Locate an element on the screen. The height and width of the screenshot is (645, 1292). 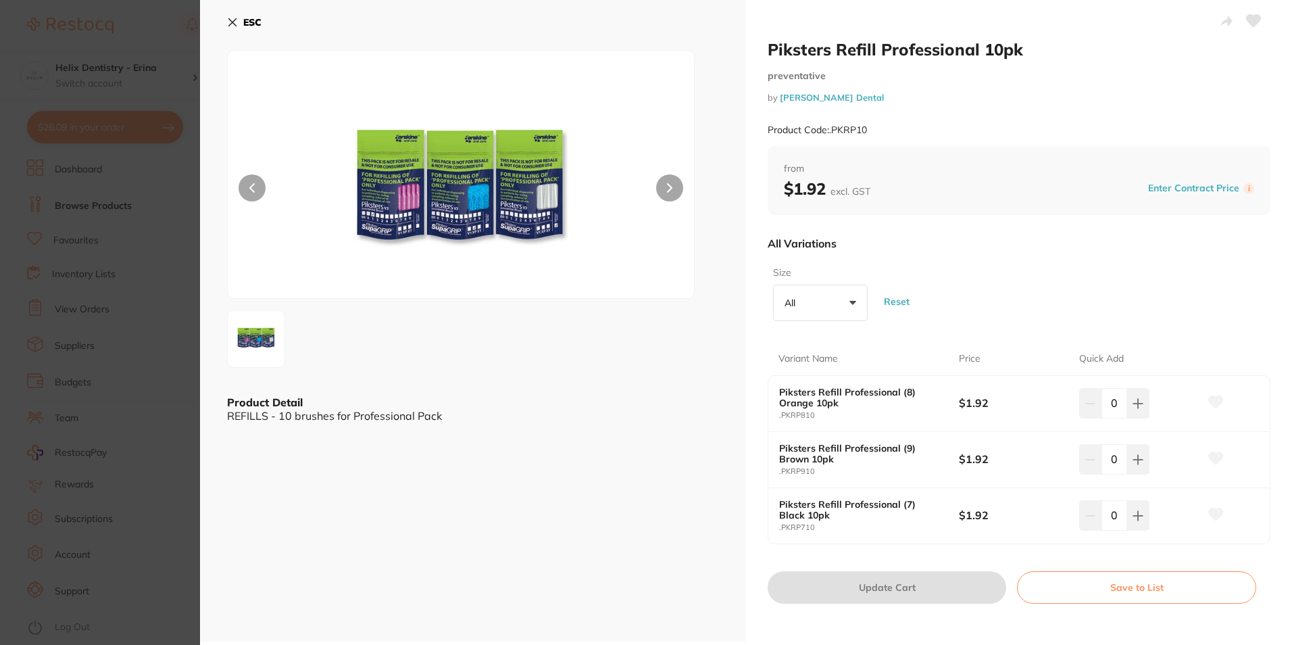
p: Price is located at coordinates (969, 359).